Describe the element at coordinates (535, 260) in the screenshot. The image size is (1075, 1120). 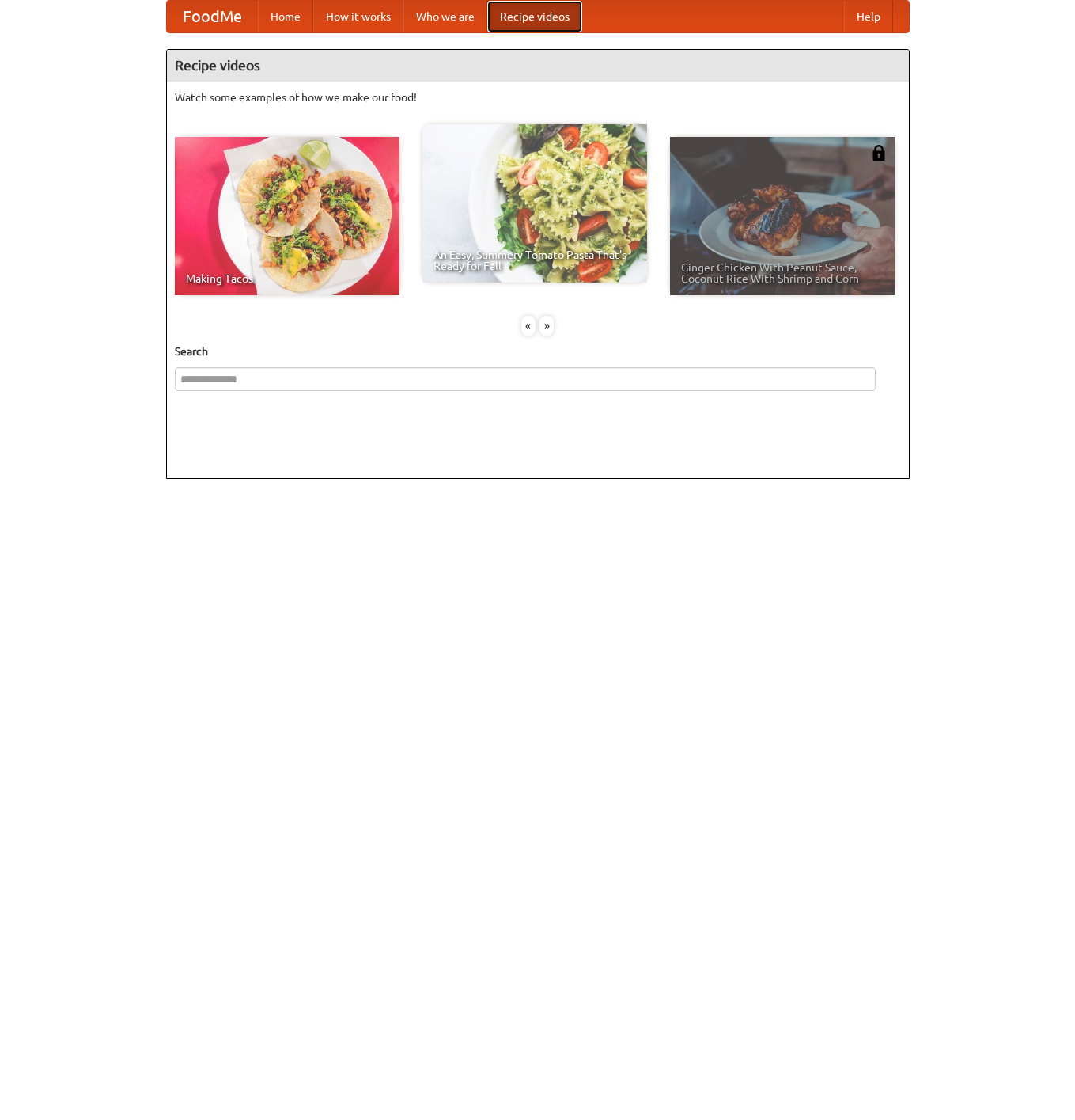
I see `span: An Easy, Summery Tomato Pasta That's Ready for Fall` at that location.